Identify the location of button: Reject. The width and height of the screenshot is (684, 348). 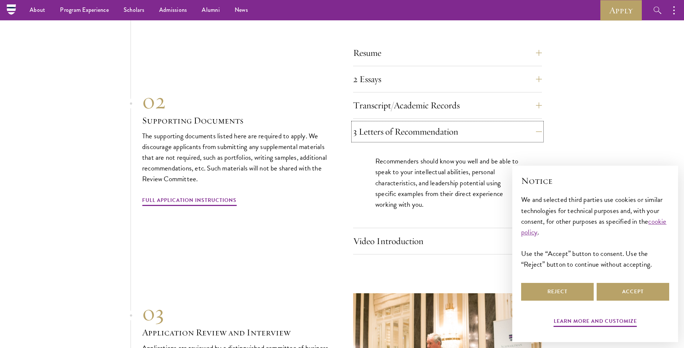
(557, 292).